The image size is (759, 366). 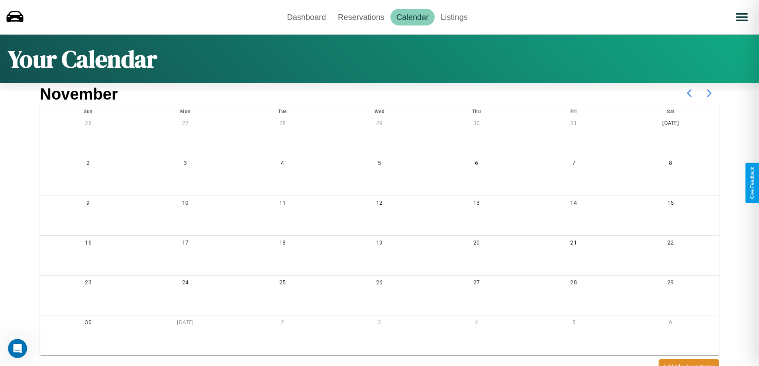 What do you see at coordinates (413, 17) in the screenshot?
I see `a: Calendar` at bounding box center [413, 17].